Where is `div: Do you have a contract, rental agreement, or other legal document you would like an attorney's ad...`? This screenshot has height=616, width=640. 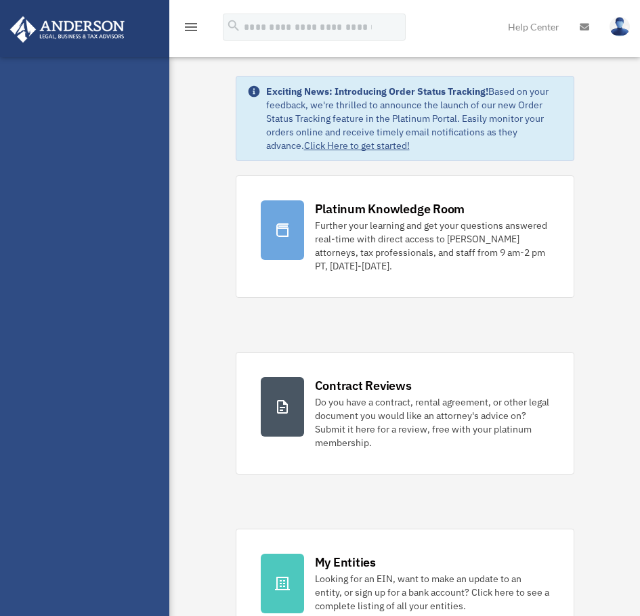
div: Do you have a contract, rental agreement, or other legal document you would like an attorney's ad... is located at coordinates (432, 422).